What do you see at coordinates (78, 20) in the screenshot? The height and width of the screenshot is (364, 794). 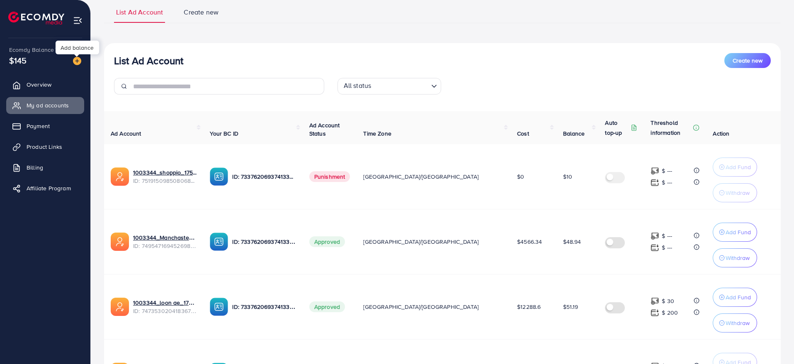 I see `img: menu` at bounding box center [78, 20].